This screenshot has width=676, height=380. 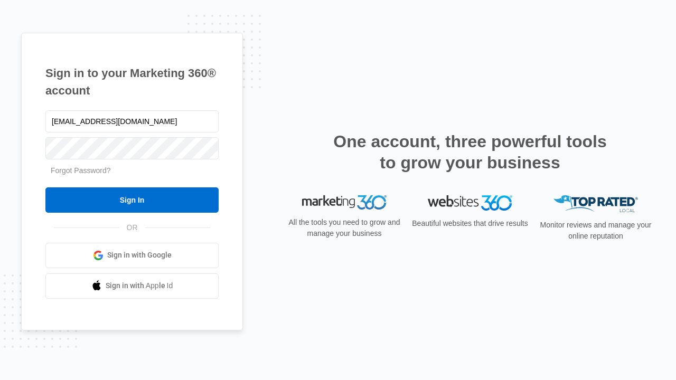 What do you see at coordinates (139, 286) in the screenshot?
I see `span: Sign in with Apple Id` at bounding box center [139, 286].